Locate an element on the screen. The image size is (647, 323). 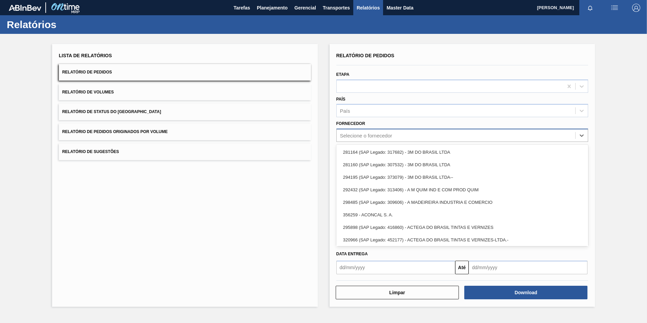
label: Etapa is located at coordinates (343, 75).